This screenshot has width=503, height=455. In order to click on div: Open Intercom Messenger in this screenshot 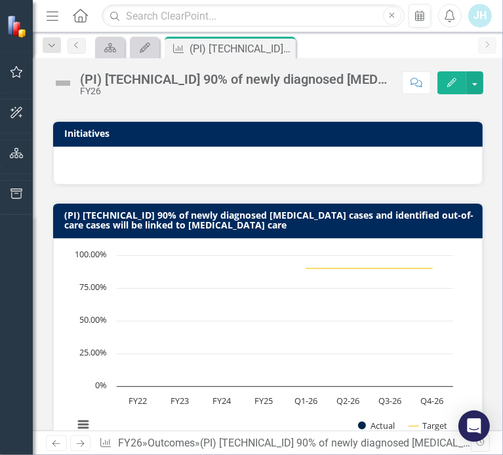, I will do `click(474, 427)`.